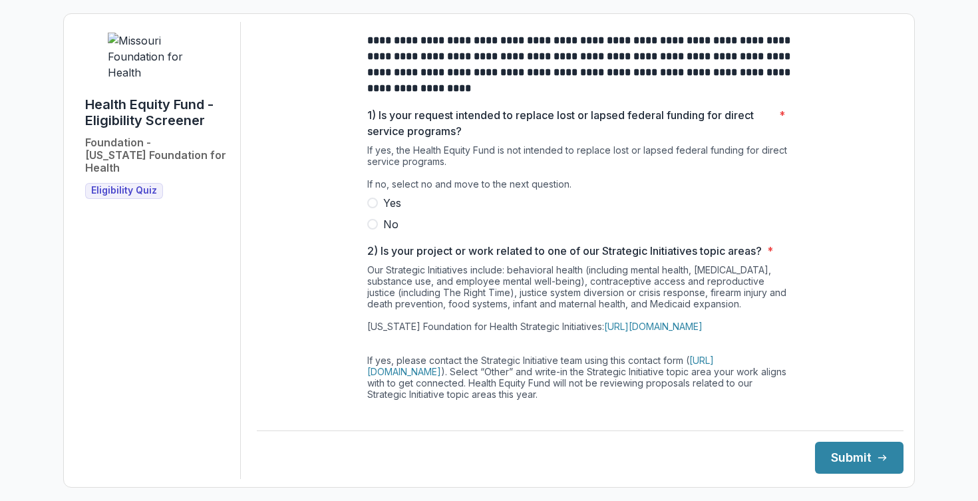 The width and height of the screenshot is (978, 501). I want to click on span: Eligibility Quiz, so click(124, 190).